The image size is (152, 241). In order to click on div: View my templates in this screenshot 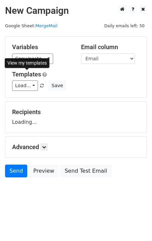, I will do `click(27, 63)`.